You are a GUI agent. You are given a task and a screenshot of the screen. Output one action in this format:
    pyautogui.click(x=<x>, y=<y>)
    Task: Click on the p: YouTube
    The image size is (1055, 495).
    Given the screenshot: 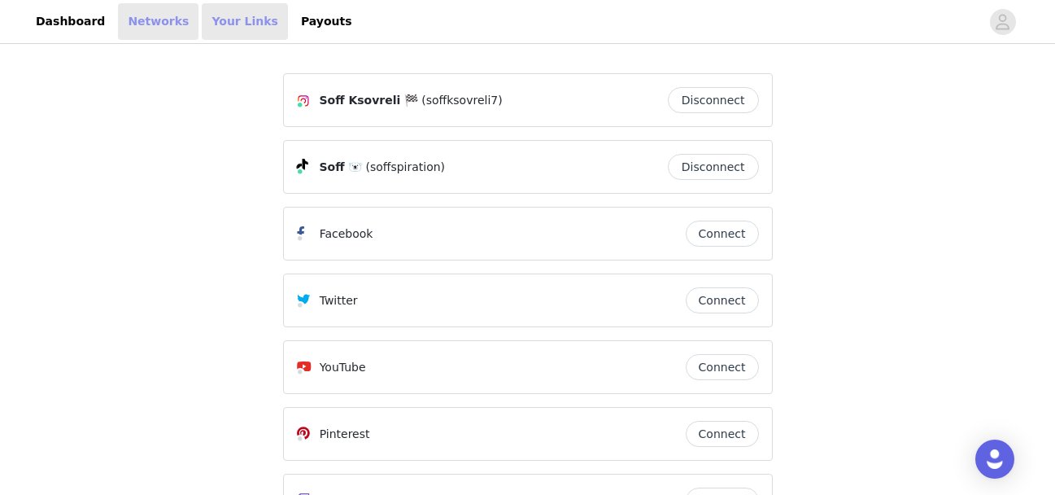 What is the action you would take?
    pyautogui.click(x=342, y=367)
    